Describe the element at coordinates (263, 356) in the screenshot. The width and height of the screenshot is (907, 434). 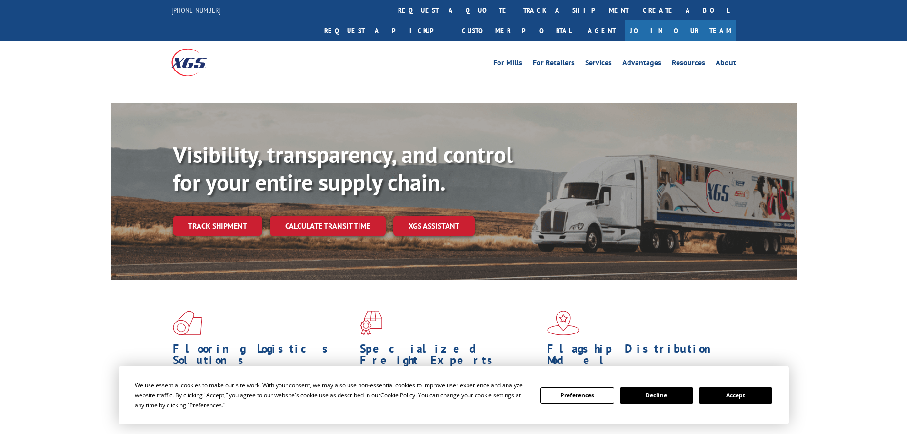
I see `h1: Flooring Logistics Solutions` at that location.